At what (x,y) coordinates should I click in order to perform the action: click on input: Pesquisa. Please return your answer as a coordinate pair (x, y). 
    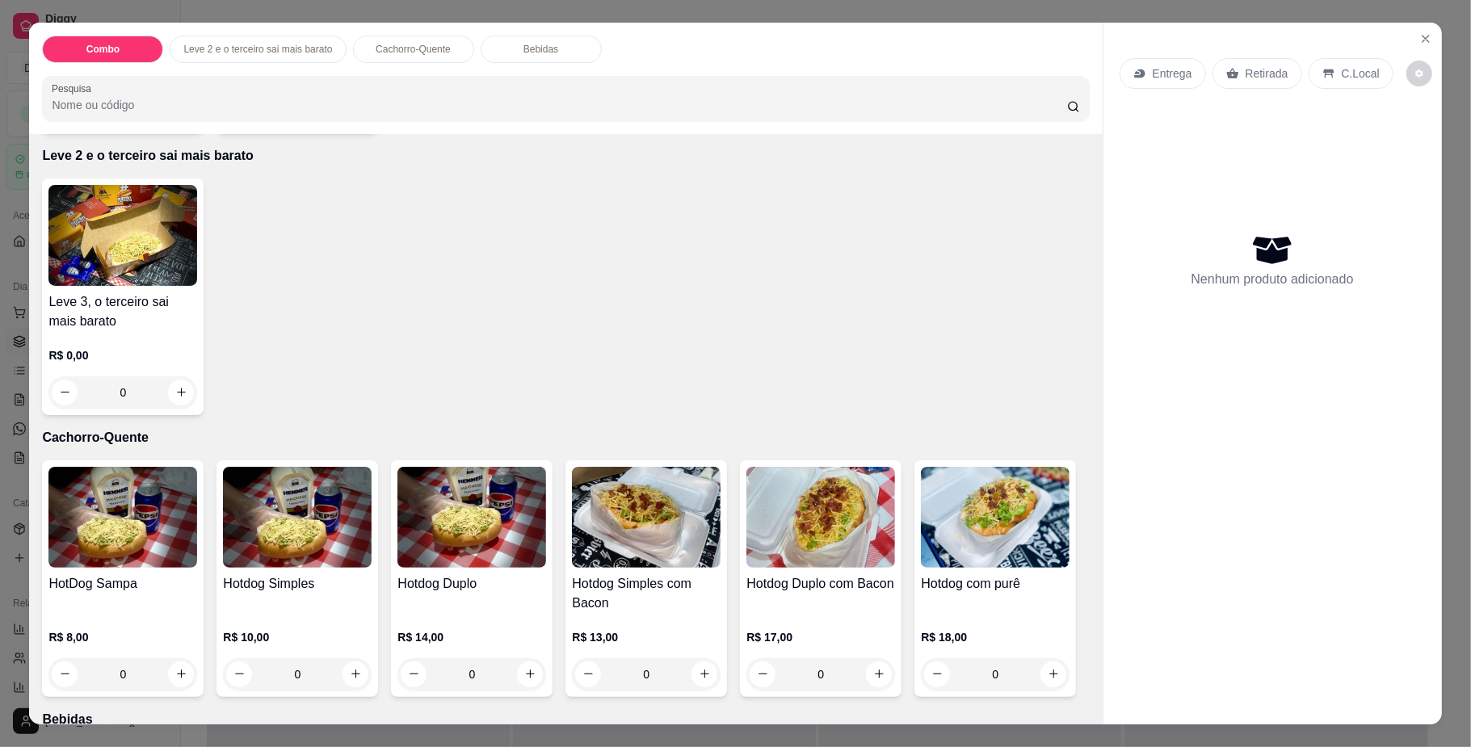
    Looking at the image, I should click on (559, 105).